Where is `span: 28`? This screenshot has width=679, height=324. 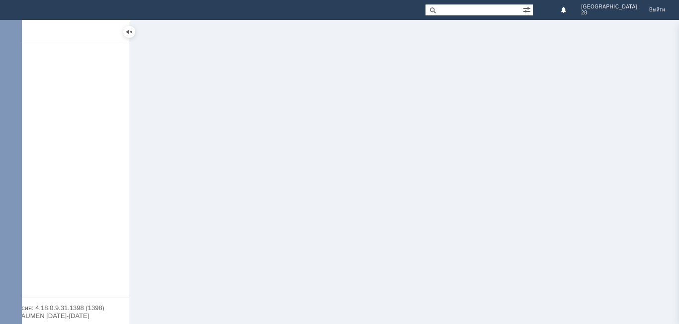
span: 28 is located at coordinates (584, 13).